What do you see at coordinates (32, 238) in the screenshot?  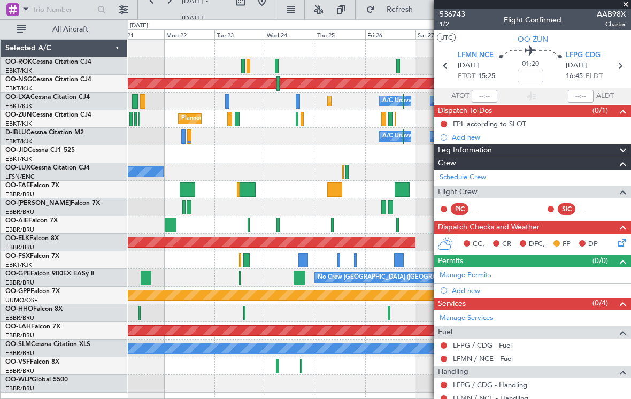 I see `a: OO-ELKFalcon 8X` at bounding box center [32, 238].